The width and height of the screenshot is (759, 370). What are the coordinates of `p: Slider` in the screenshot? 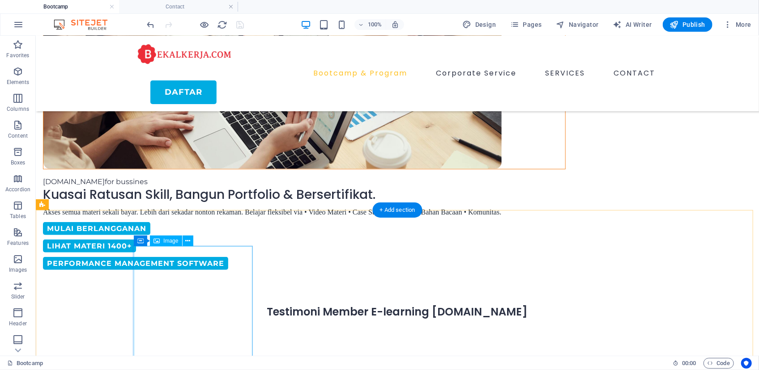 It's located at (18, 297).